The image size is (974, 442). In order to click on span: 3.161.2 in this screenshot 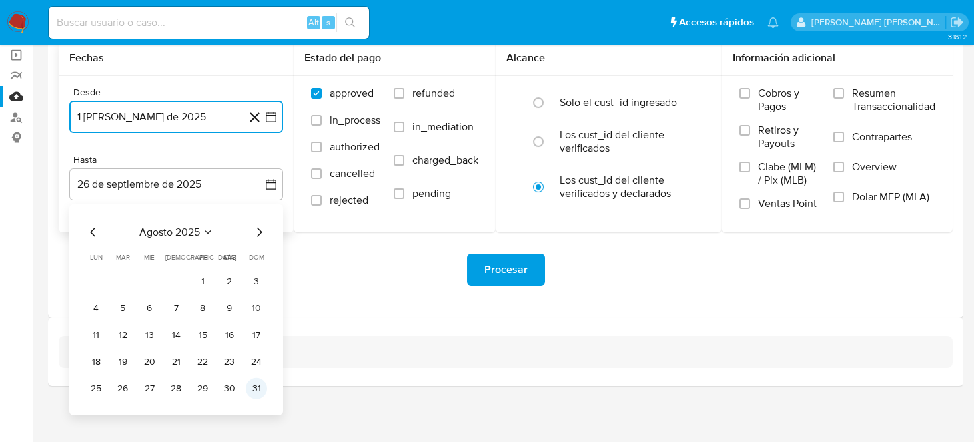, I will do `click(957, 37)`.